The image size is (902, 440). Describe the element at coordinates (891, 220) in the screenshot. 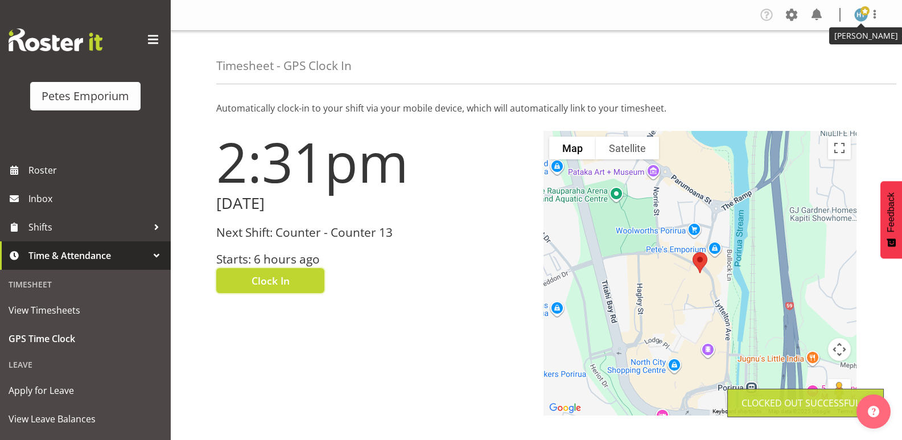

I see `button: Feedback - Show survey` at that location.